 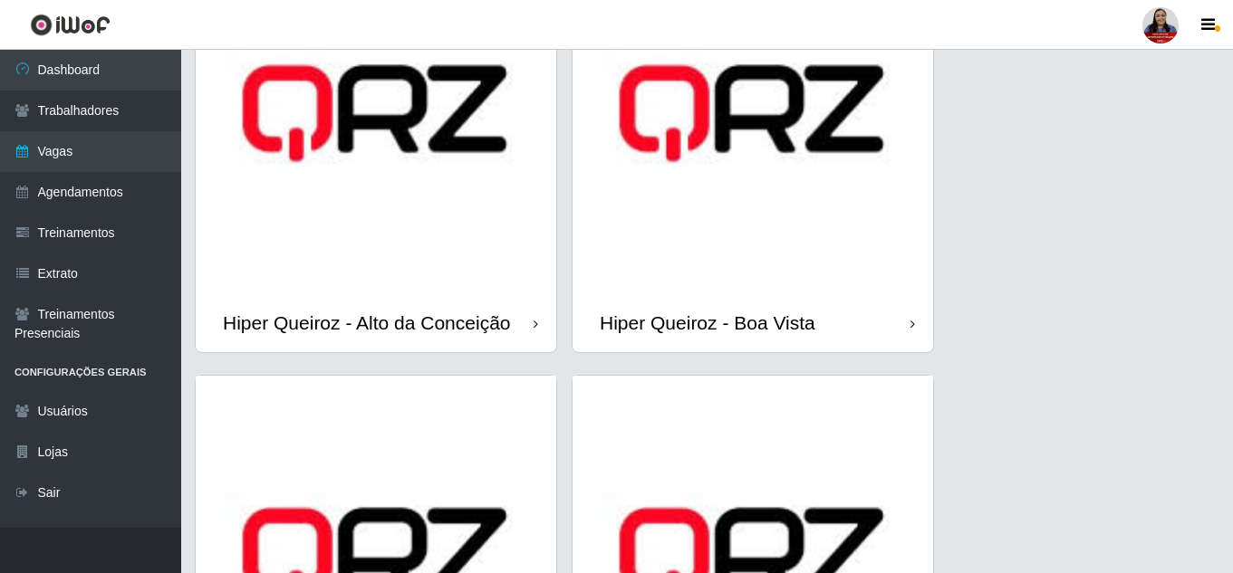 What do you see at coordinates (70, 24) in the screenshot?
I see `img: CoreUI Logo` at bounding box center [70, 24].